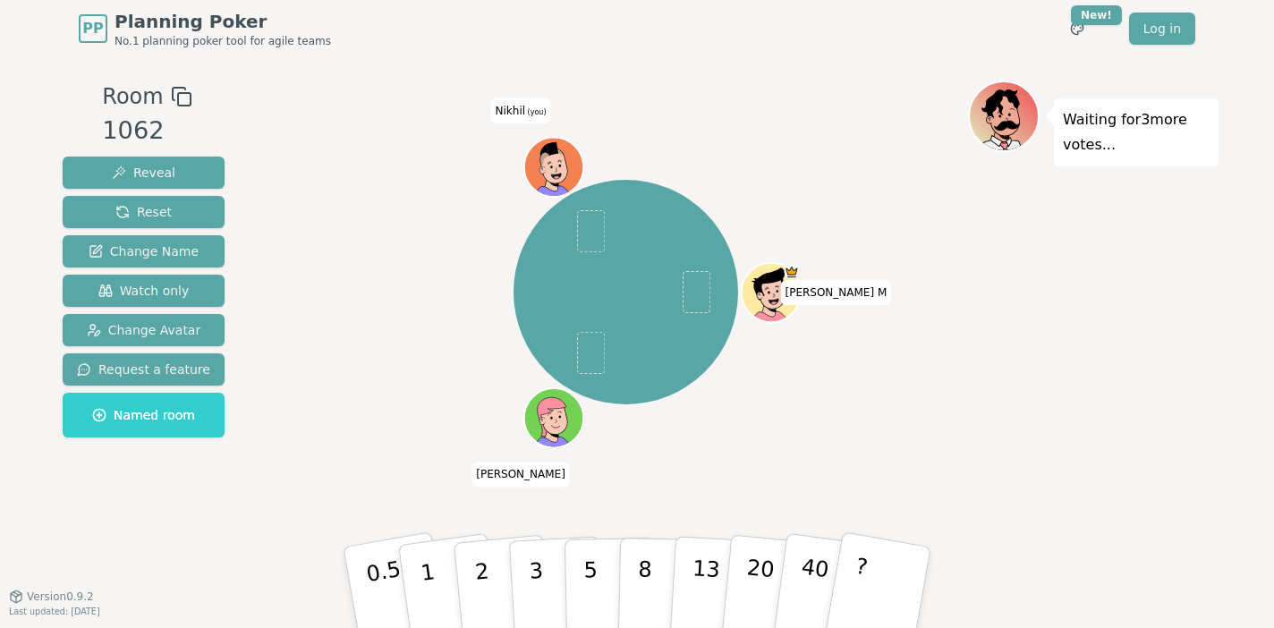  What do you see at coordinates (223, 21) in the screenshot?
I see `span: Planning Poker` at bounding box center [223, 21].